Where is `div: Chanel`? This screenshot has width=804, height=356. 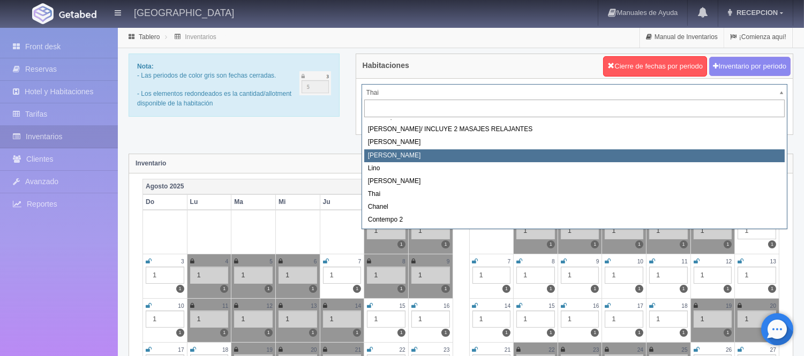 div: Chanel is located at coordinates (574, 207).